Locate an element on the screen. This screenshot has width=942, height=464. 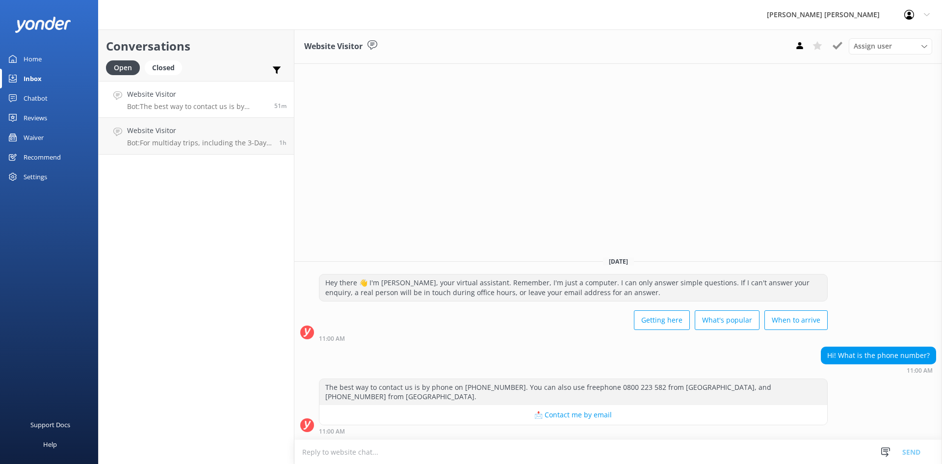
div: Chatbot is located at coordinates (35, 98).